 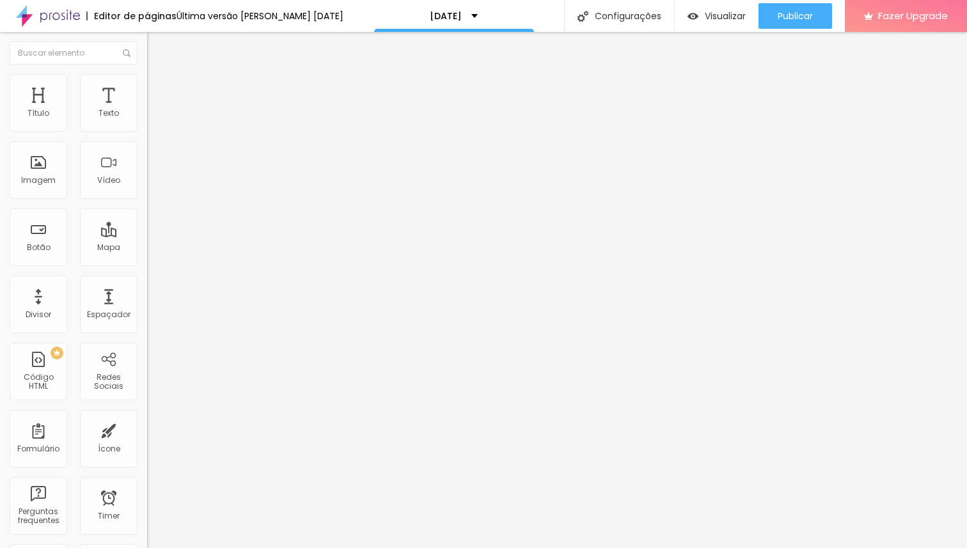 I want to click on input: Buscar elemento, so click(x=74, y=53).